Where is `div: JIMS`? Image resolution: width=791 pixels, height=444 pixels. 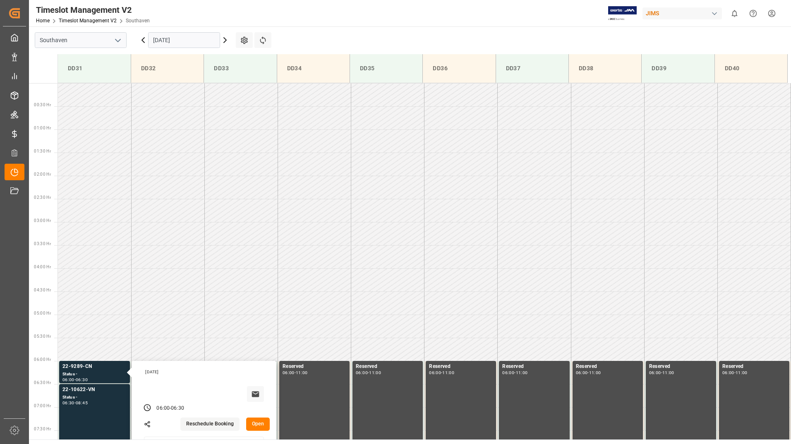 div: JIMS is located at coordinates (682, 13).